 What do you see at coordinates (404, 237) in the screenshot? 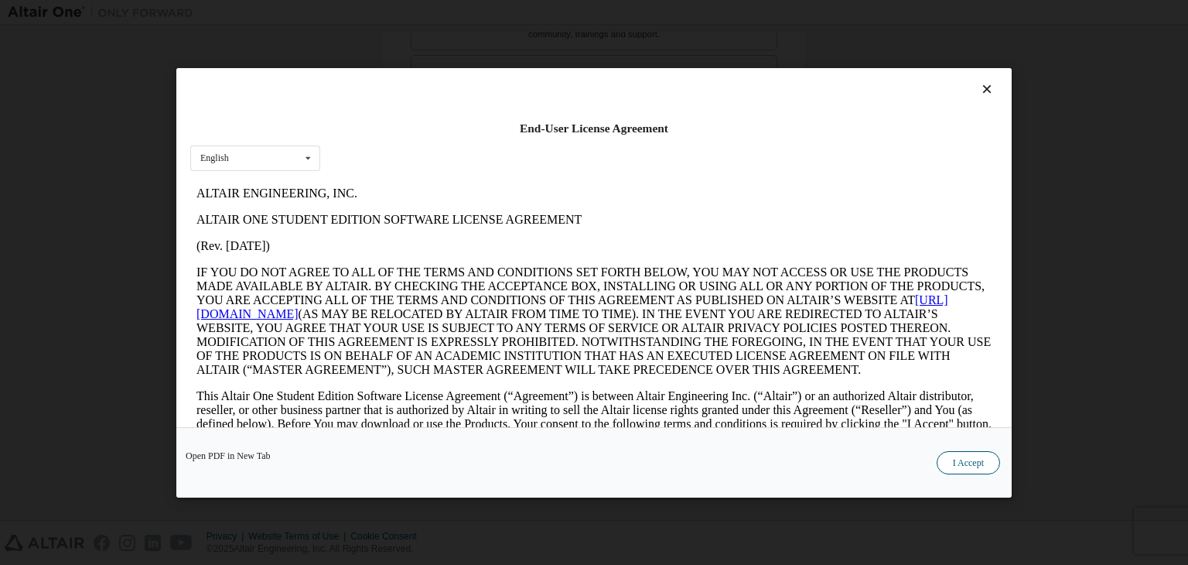
I see `p: This Altair One Student Edition Software License Agreement (“Agreement”) is between Altair Engine...` at bounding box center [404, 237].